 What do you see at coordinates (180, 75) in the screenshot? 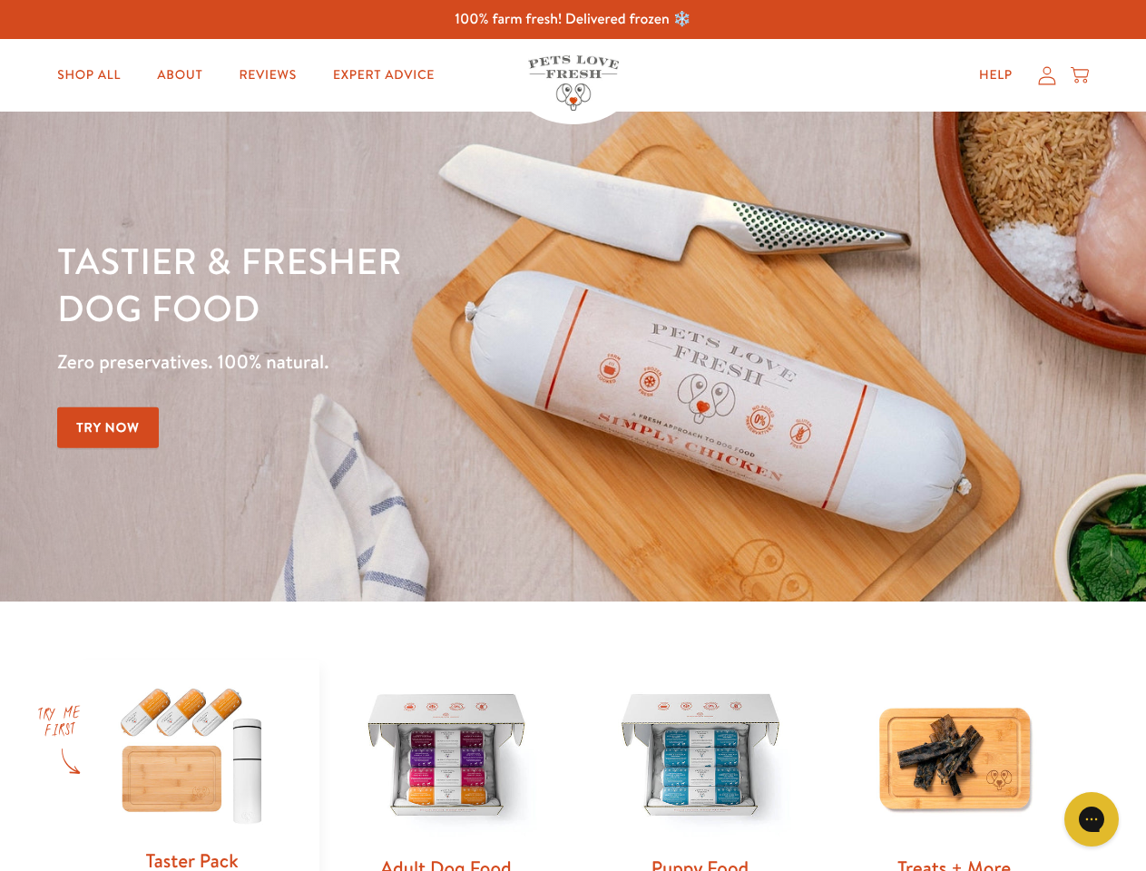
I see `a: About` at bounding box center [180, 75].